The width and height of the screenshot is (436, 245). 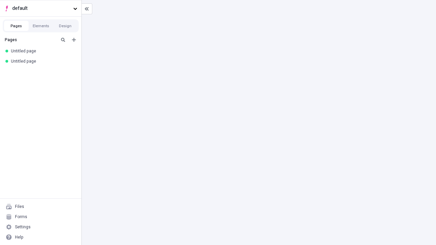 What do you see at coordinates (21, 217) in the screenshot?
I see `div: Forms` at bounding box center [21, 217].